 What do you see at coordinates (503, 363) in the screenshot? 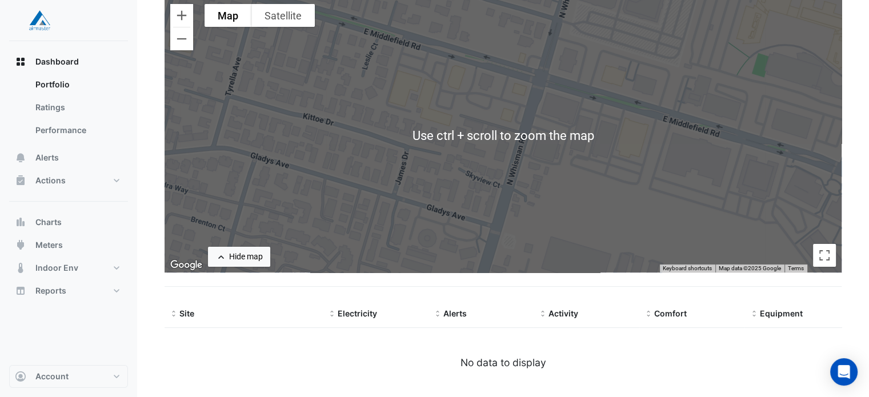
I see `div: No data to display` at bounding box center [503, 363].